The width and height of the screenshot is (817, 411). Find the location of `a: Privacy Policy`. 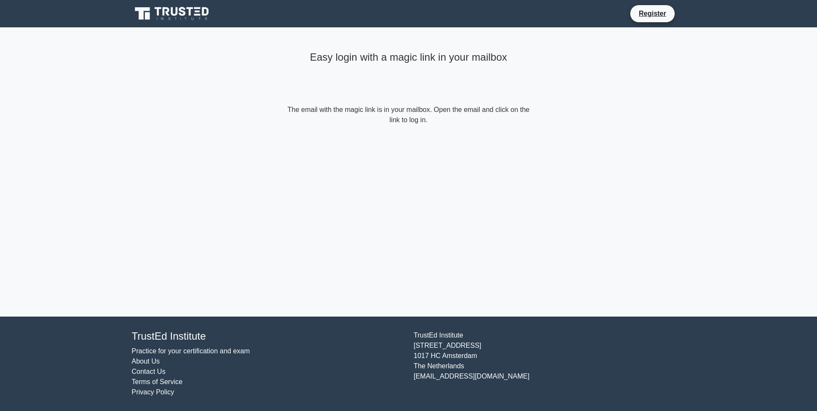

a: Privacy Policy is located at coordinates (153, 392).